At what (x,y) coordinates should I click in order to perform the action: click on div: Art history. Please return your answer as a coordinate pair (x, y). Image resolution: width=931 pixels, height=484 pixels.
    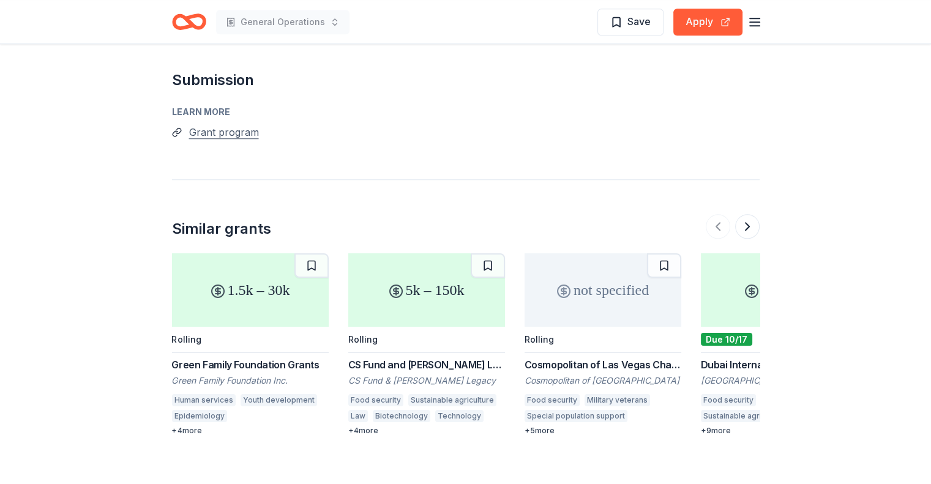
    Looking at the image, I should click on (654, 416).